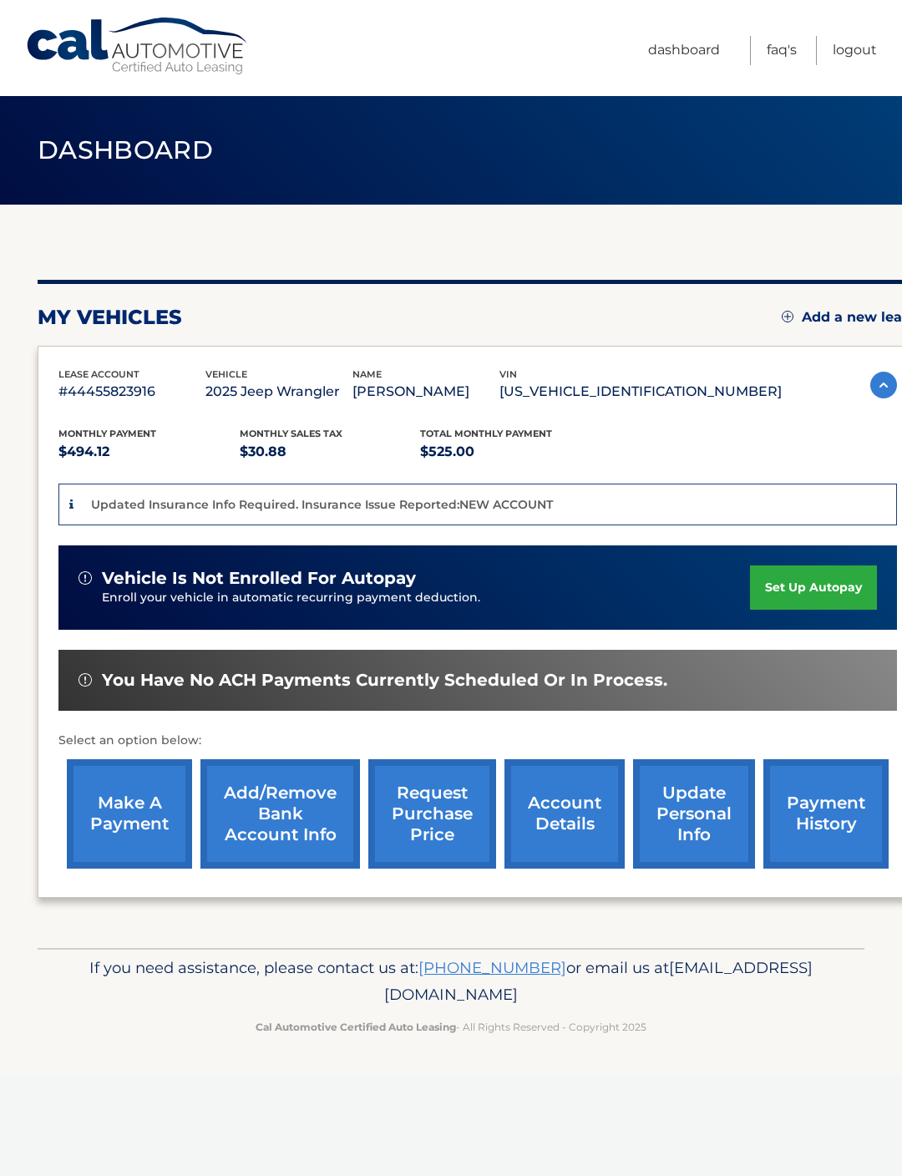 The image size is (902, 1176). What do you see at coordinates (510, 452) in the screenshot?
I see `p: $525.00` at bounding box center [510, 452].